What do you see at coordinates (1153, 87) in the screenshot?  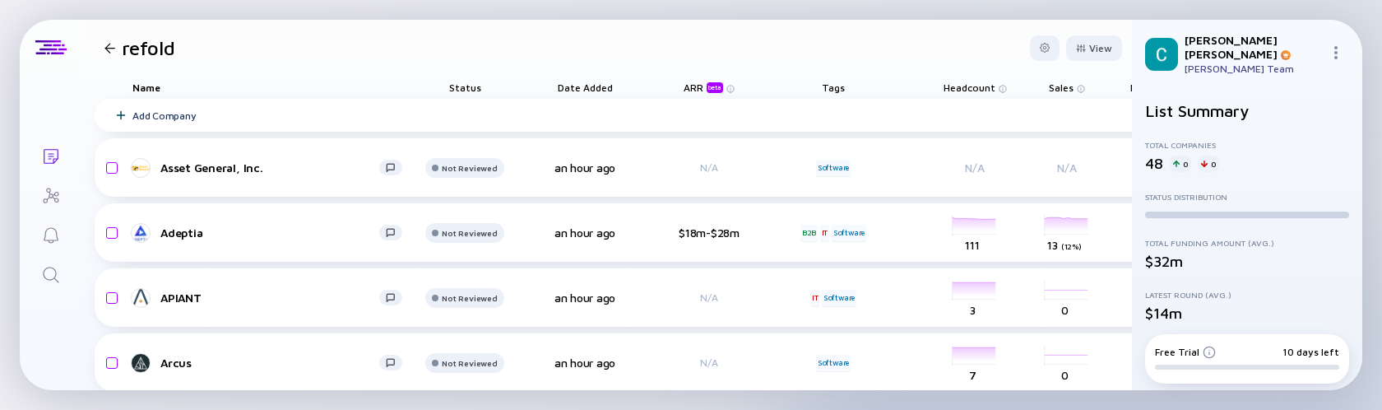 I see `span: Marketing` at bounding box center [1153, 87].